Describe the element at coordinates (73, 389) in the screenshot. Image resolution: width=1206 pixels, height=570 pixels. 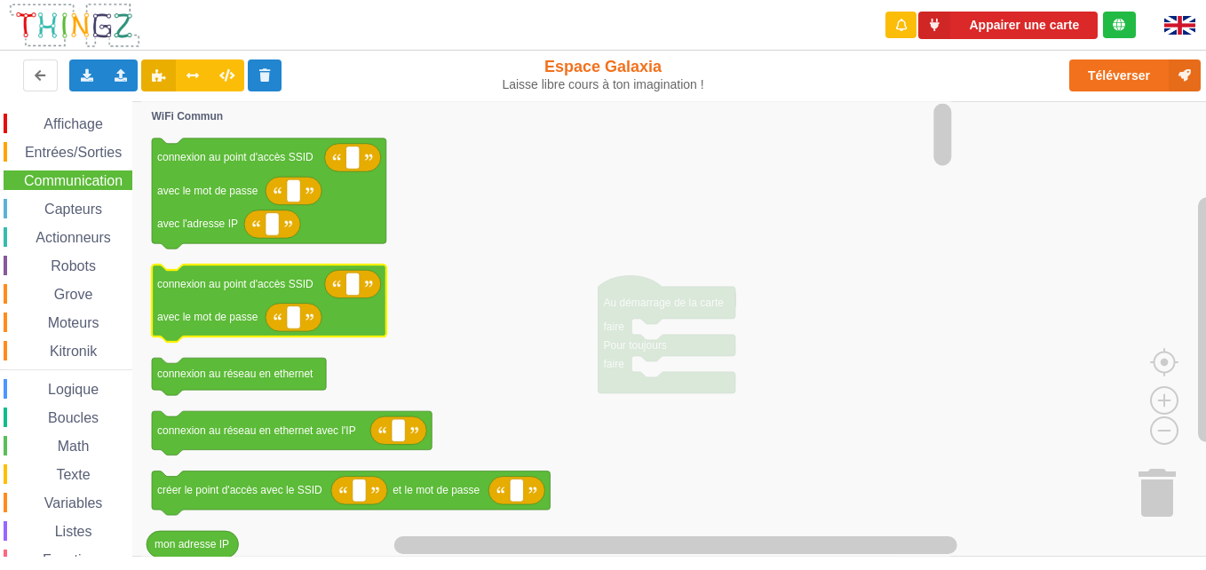
I see `span: Logique` at that location.